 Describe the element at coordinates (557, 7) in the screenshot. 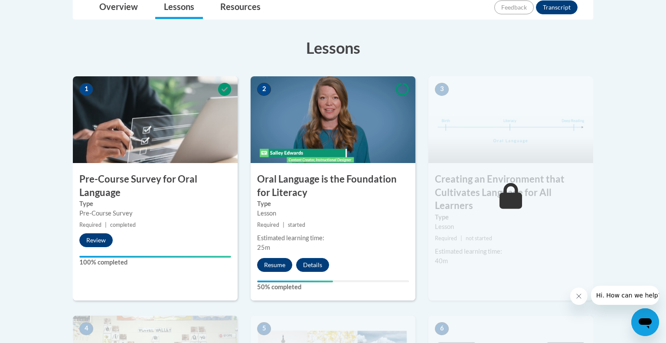

I see `button: Transcript` at that location.